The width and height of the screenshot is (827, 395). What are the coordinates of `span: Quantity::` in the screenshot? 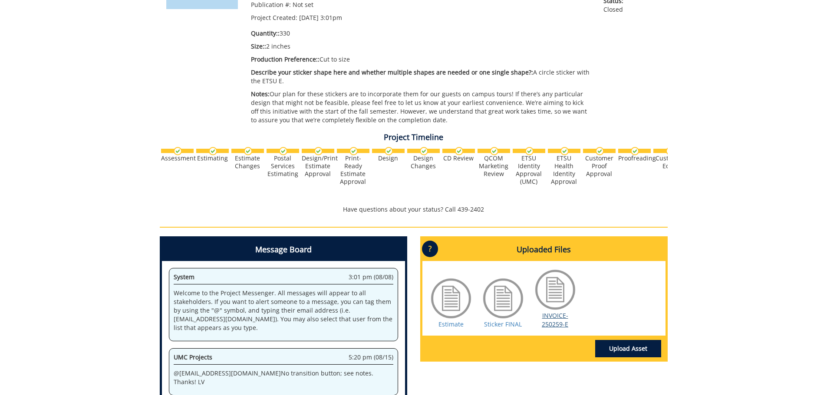 It's located at (265, 33).